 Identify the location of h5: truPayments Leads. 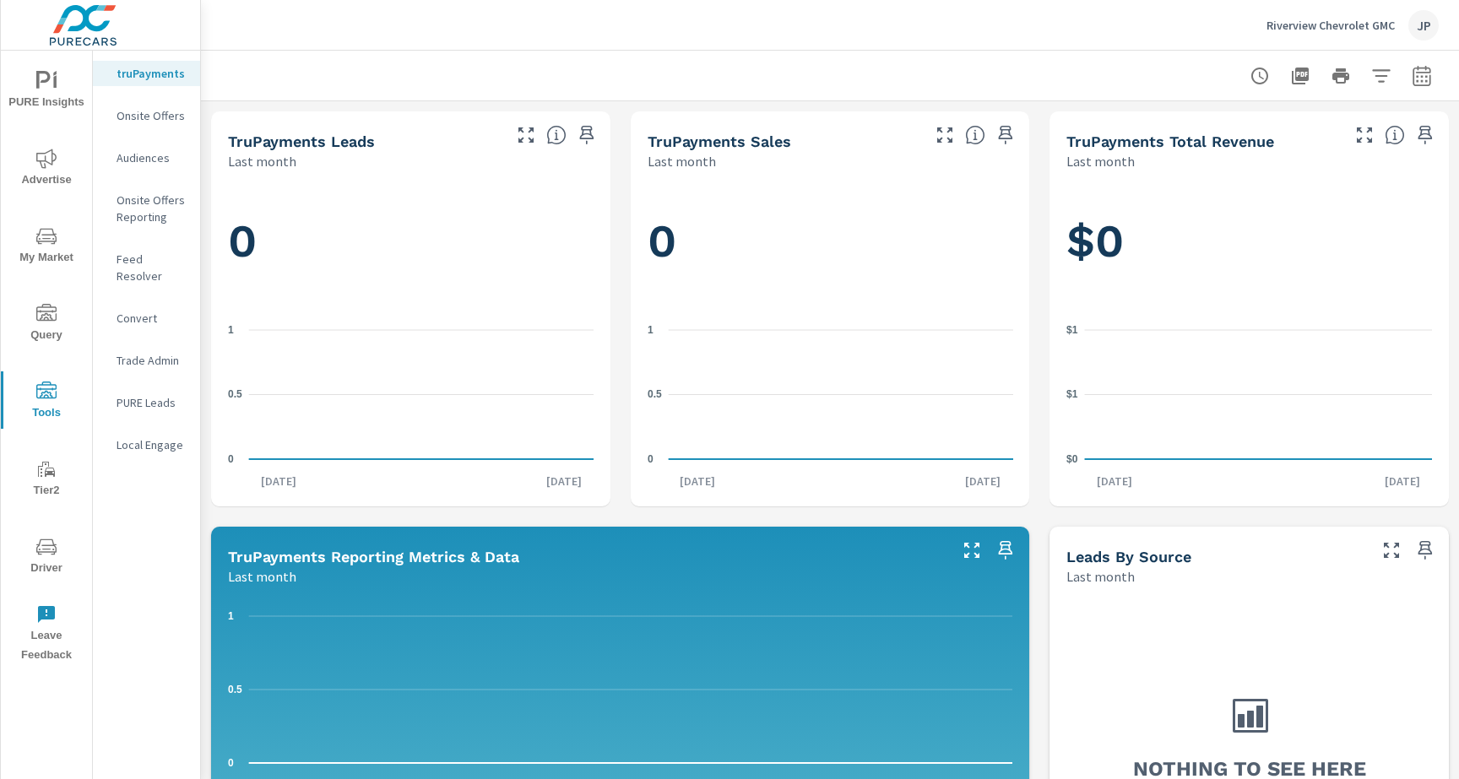
(301, 141).